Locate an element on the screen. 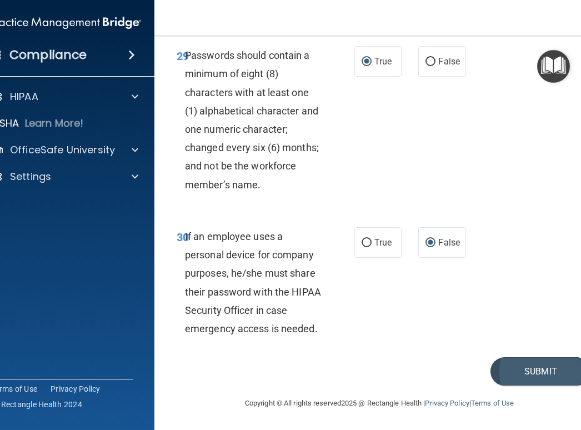  h4: Compliance is located at coordinates (48, 55).